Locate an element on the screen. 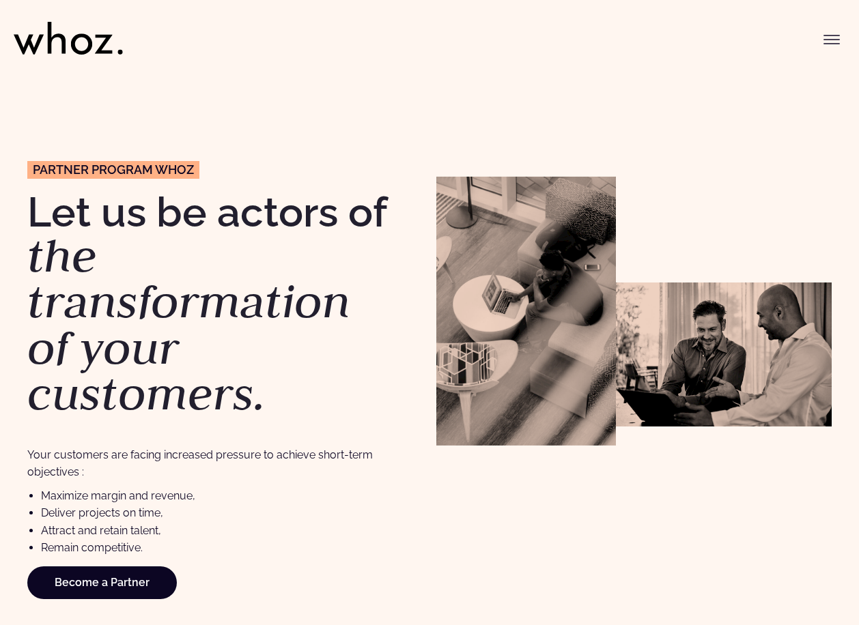 This screenshot has height=625, width=859. a: Become a Partner is located at coordinates (102, 583).